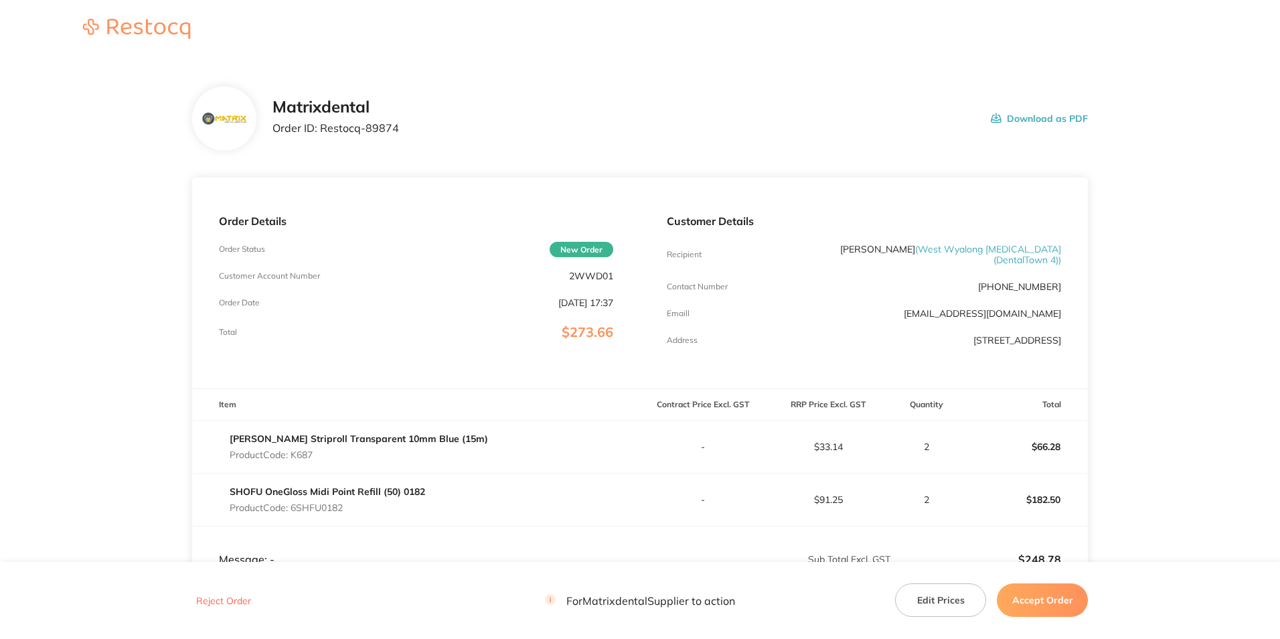  What do you see at coordinates (137, 29) in the screenshot?
I see `a: Restocq logo` at bounding box center [137, 29].